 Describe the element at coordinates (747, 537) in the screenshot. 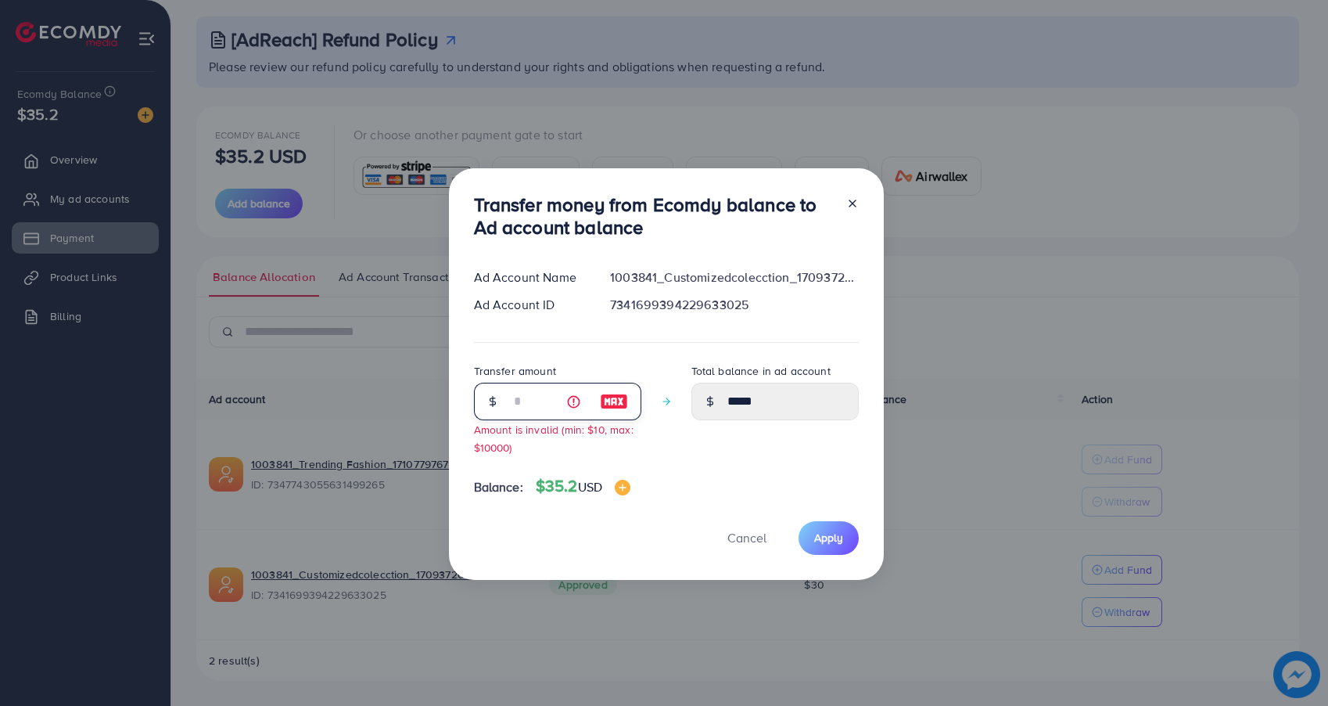

I see `button: Cancel` at that location.